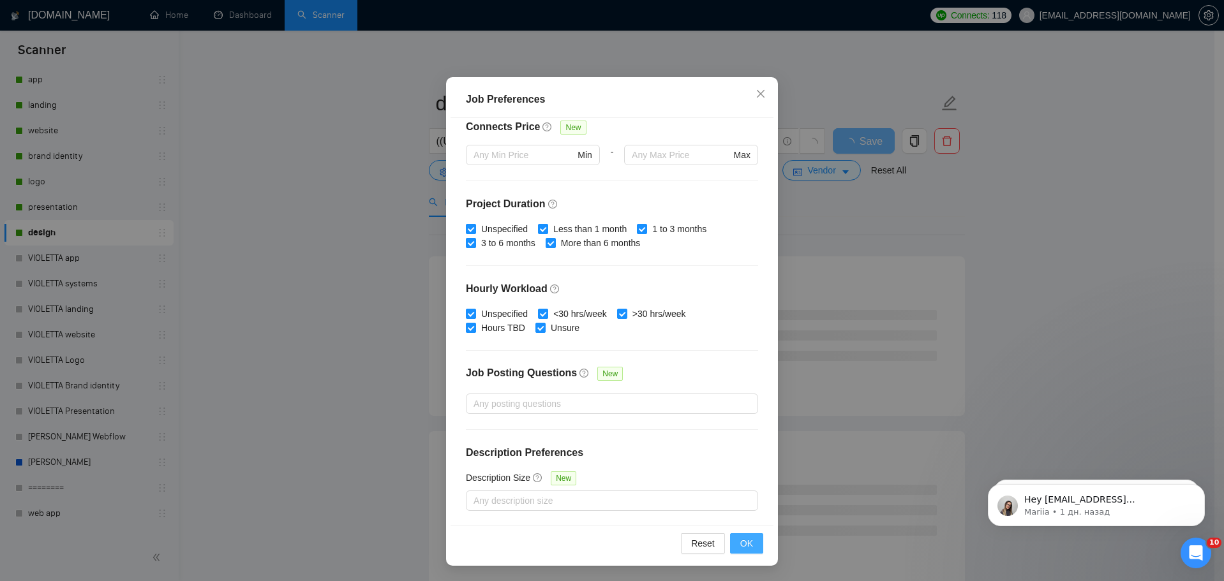 This screenshot has width=1224, height=581. I want to click on span: 10, so click(1214, 543).